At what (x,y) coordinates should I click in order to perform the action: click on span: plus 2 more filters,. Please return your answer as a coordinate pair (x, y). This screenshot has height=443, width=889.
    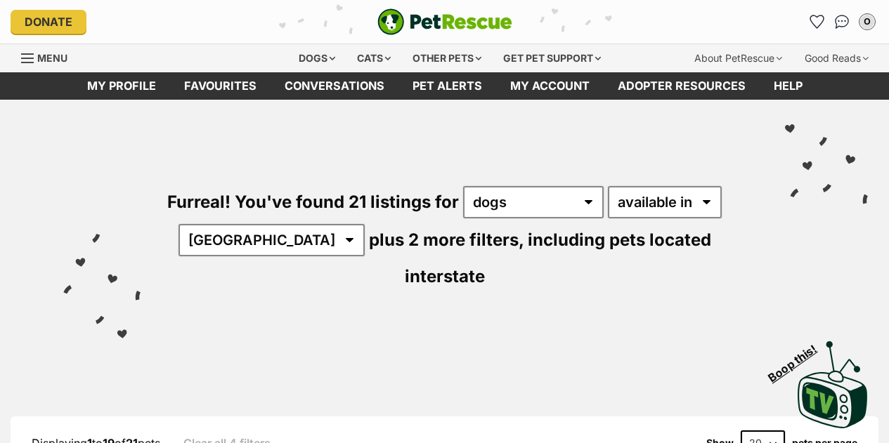
    Looking at the image, I should click on (446, 240).